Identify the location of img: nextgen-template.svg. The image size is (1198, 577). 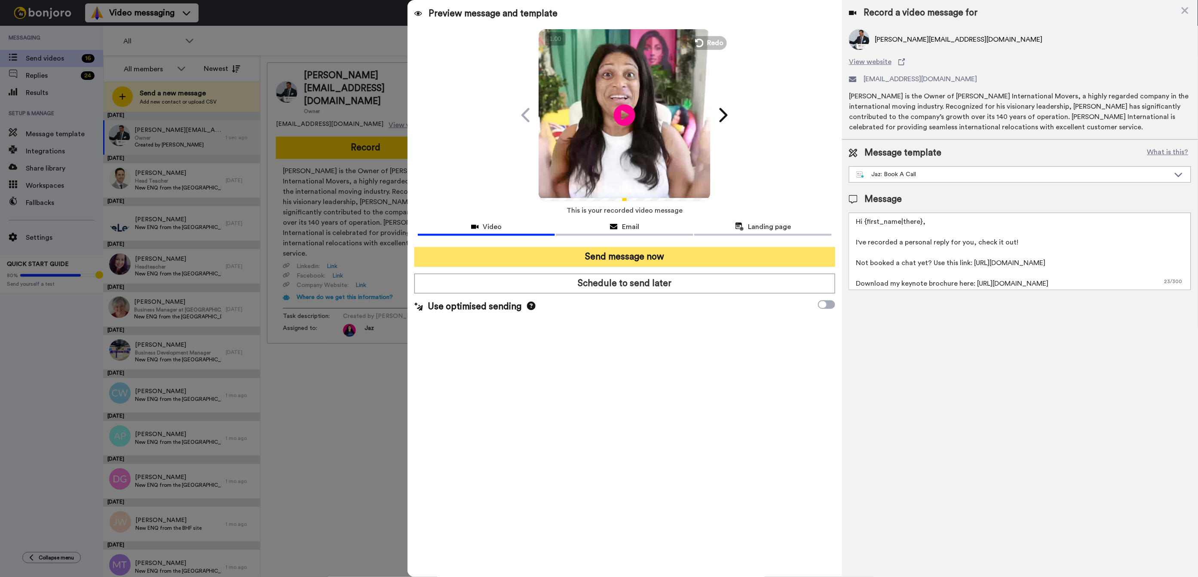
(860, 175).